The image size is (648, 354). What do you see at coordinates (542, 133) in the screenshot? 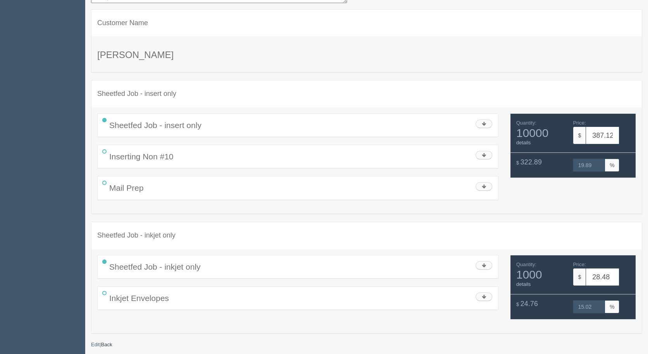
I see `span: 10000` at bounding box center [542, 133].